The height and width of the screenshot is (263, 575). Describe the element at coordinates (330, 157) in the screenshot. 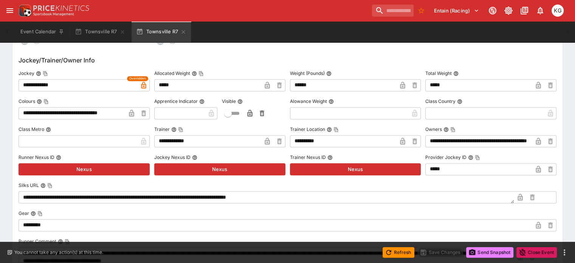

I see `button: Trainer Nexus ID` at that location.